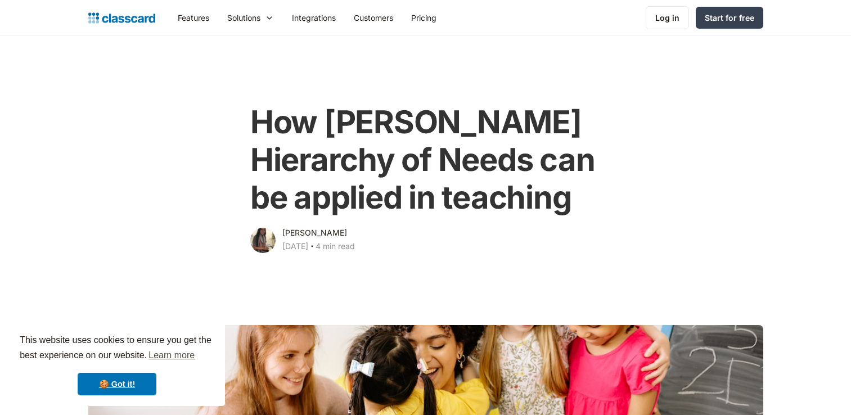 This screenshot has width=851, height=415. What do you see at coordinates (193, 17) in the screenshot?
I see `a: Features` at bounding box center [193, 17].